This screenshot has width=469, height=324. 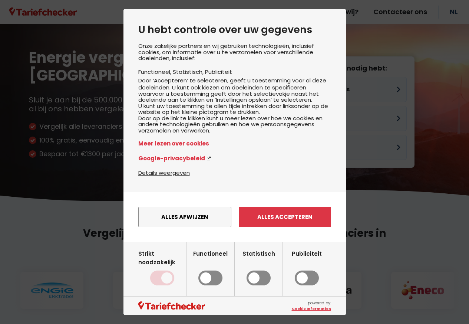 I want to click on label: Strikt noodzakelijk, so click(x=162, y=267).